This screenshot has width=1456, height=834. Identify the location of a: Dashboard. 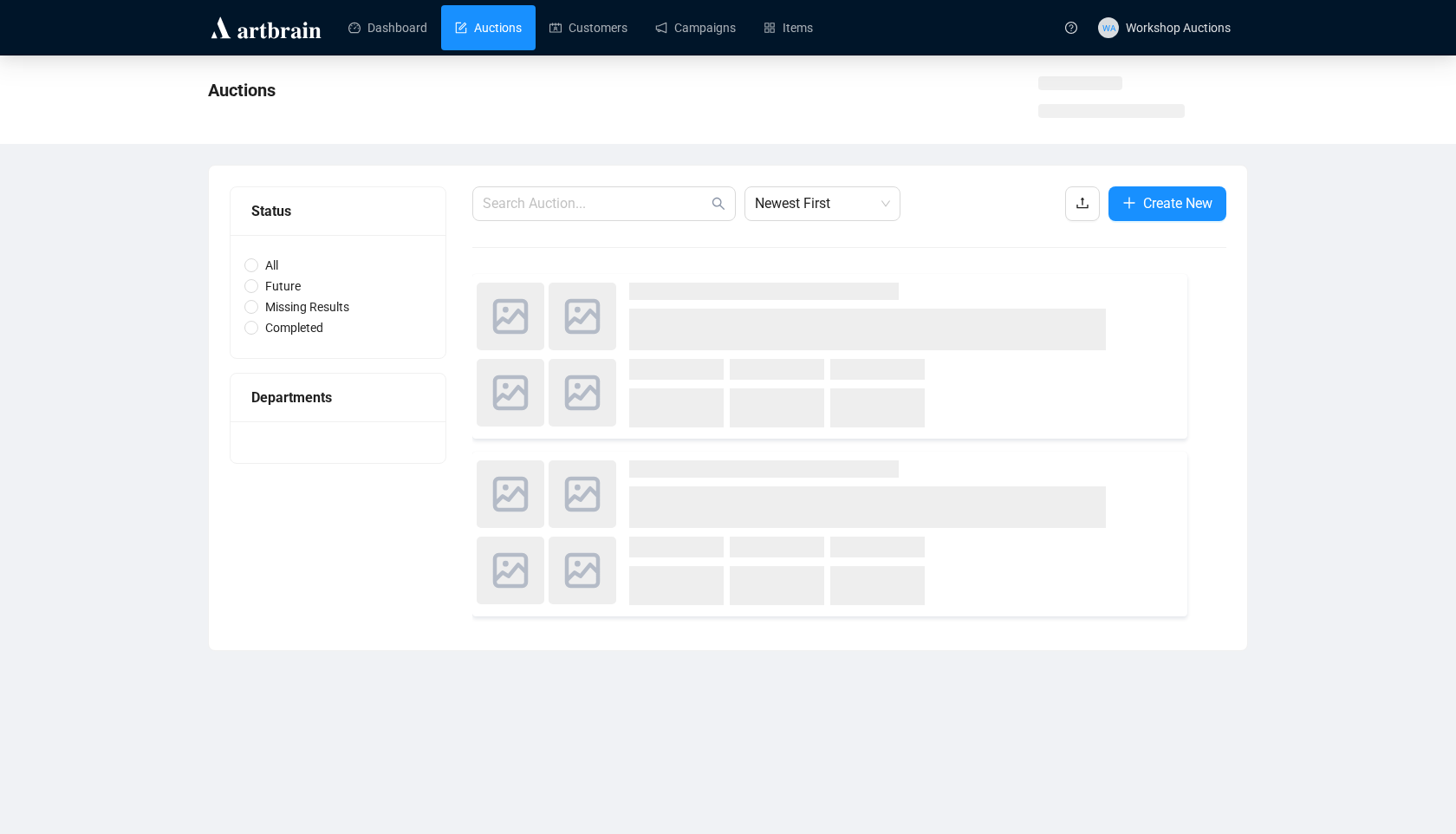
(388, 28).